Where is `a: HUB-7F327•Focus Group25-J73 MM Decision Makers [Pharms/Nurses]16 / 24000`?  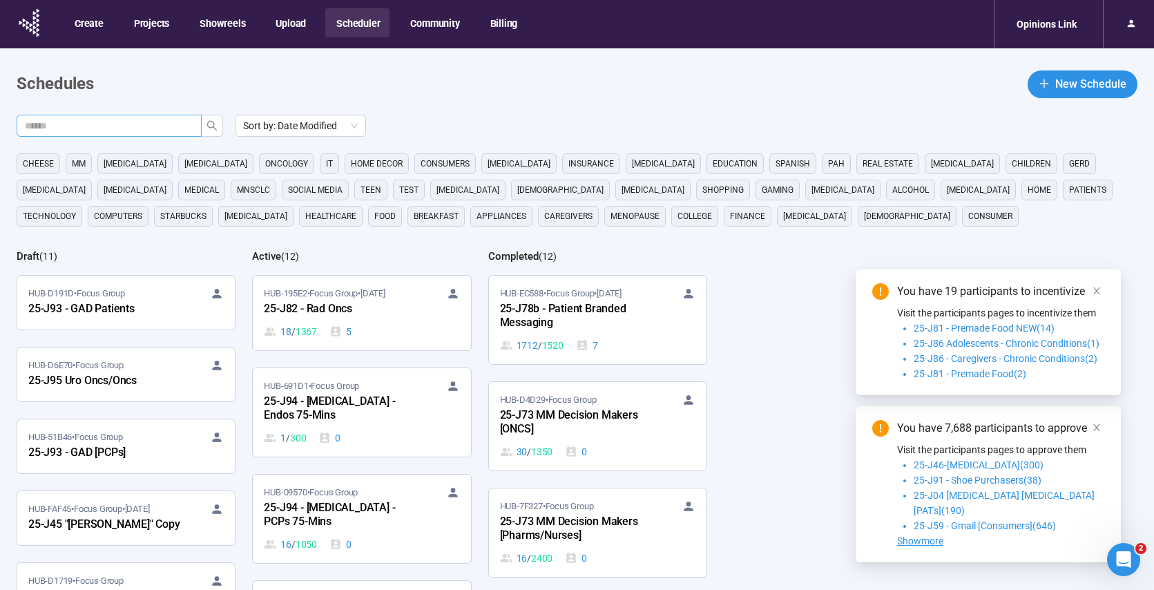 a: HUB-7F327•Focus Group25-J73 MM Decision Makers [Pharms/Nurses]16 / 24000 is located at coordinates (597, 532).